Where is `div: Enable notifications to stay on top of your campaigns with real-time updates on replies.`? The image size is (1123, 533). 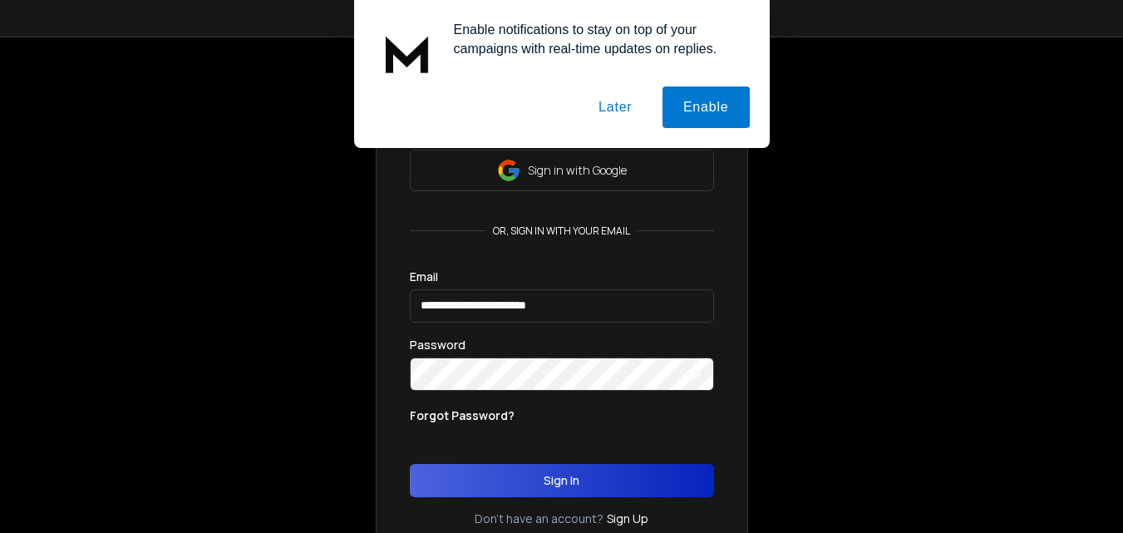 div: Enable notifications to stay on top of your campaigns with real-time updates on replies. is located at coordinates (595, 39).